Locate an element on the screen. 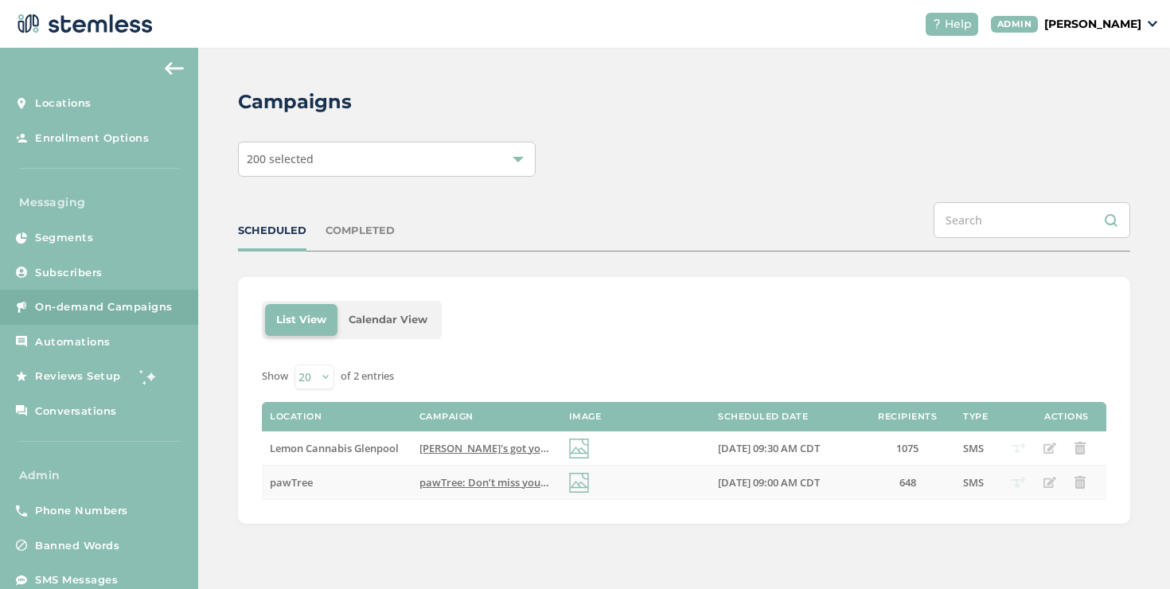 This screenshot has height=589, width=1170. th: Actions is located at coordinates (1066, 417).